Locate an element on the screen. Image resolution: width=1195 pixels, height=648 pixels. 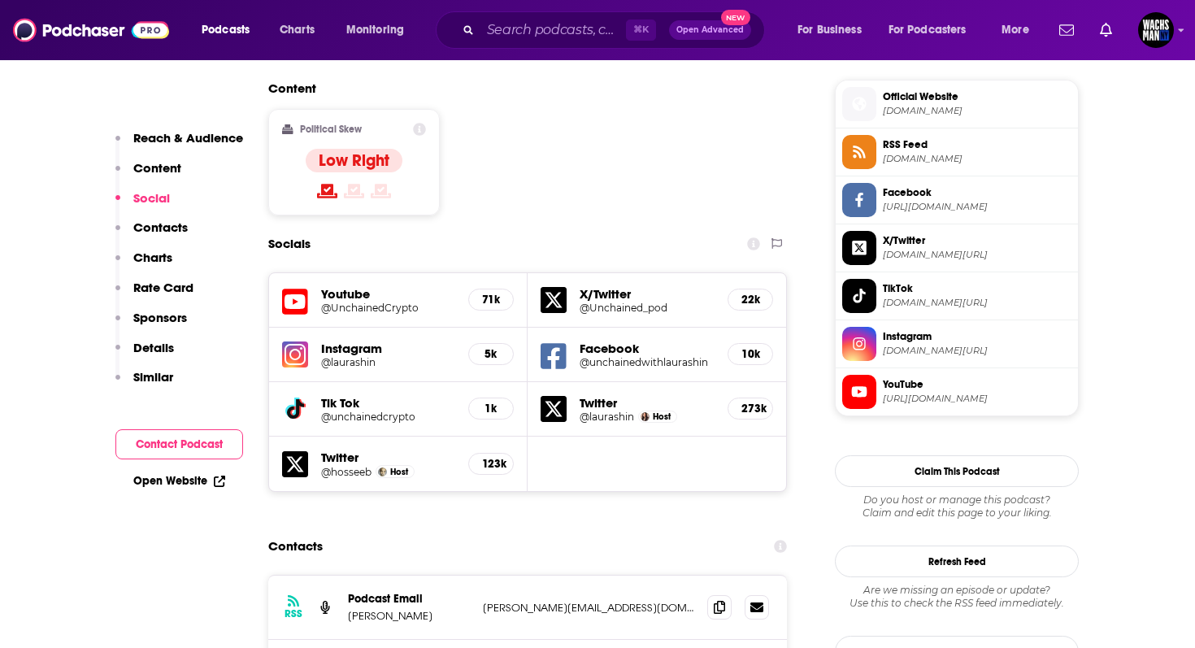
h2: Content is located at coordinates (521, 88).